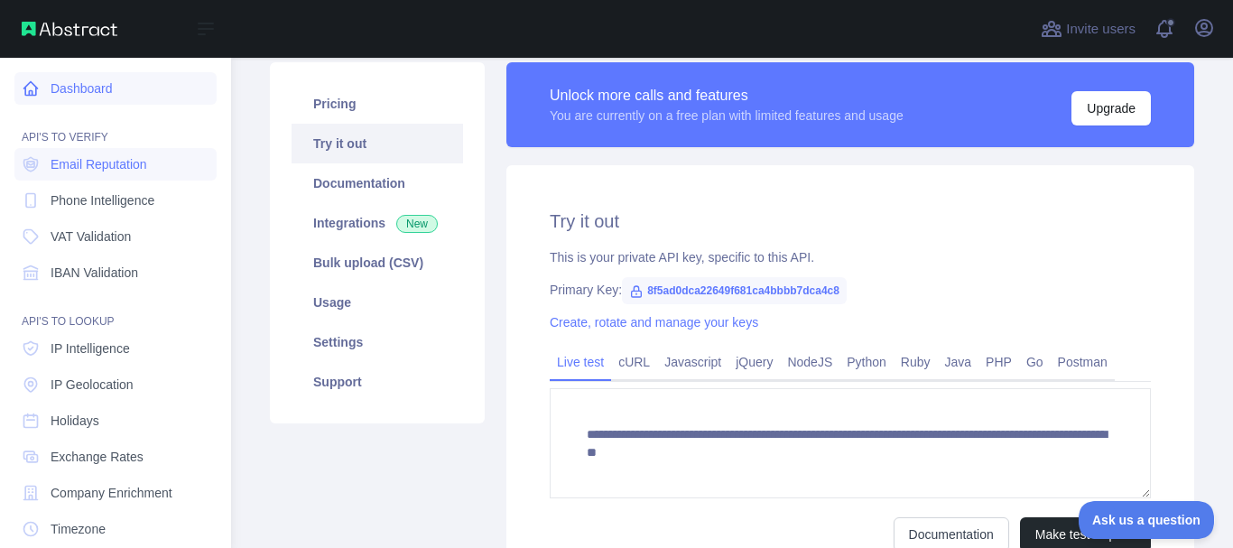 Image resolution: width=1233 pixels, height=548 pixels. Describe the element at coordinates (810, 362) in the screenshot. I see `a: NodeJS` at that location.